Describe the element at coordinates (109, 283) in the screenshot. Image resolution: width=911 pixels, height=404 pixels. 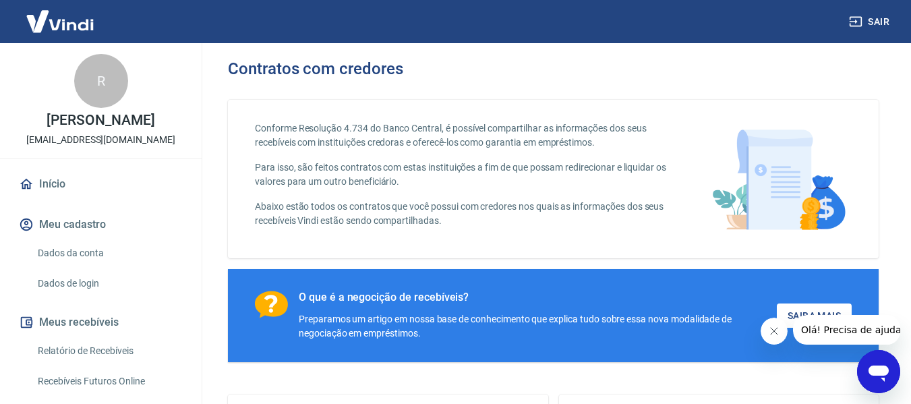
I see `a: Dados de login` at that location.